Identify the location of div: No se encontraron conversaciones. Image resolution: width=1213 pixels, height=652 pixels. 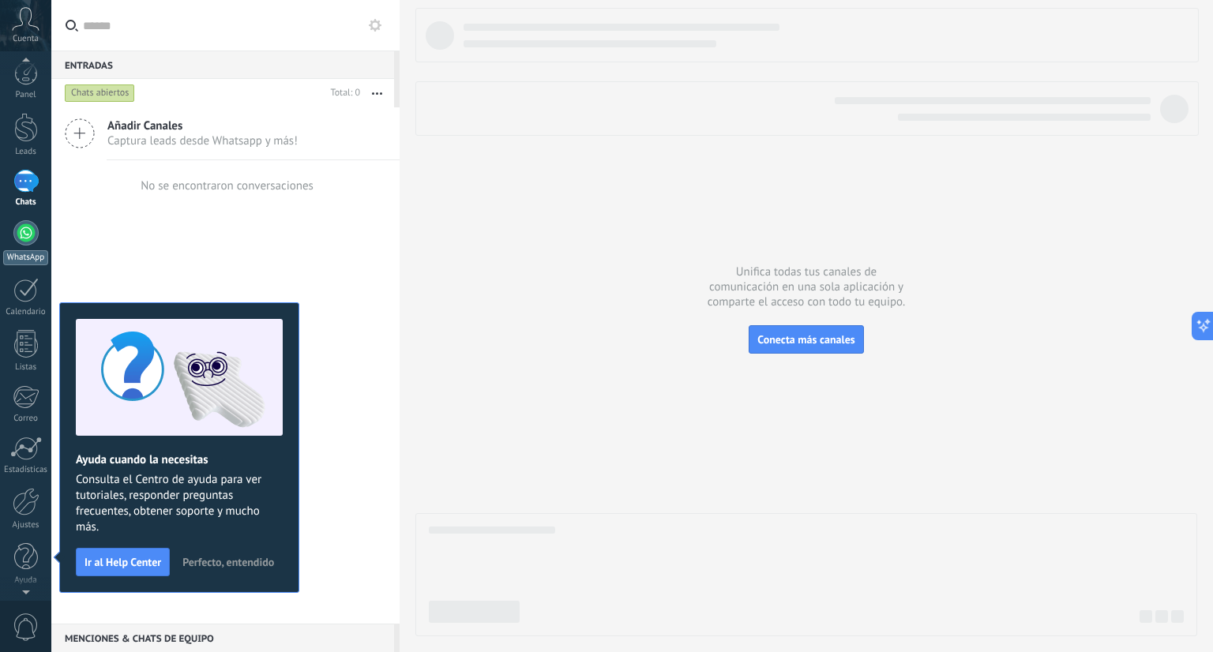
(227, 186).